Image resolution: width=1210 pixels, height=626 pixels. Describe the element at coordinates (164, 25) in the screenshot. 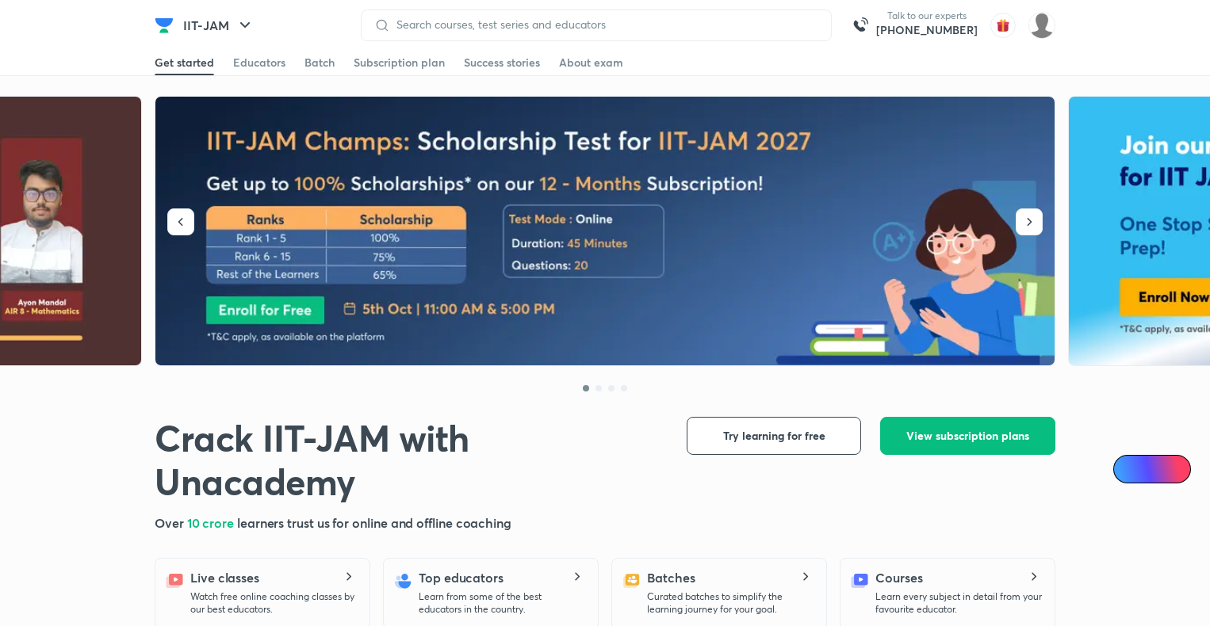

I see `a: Company Logo` at that location.